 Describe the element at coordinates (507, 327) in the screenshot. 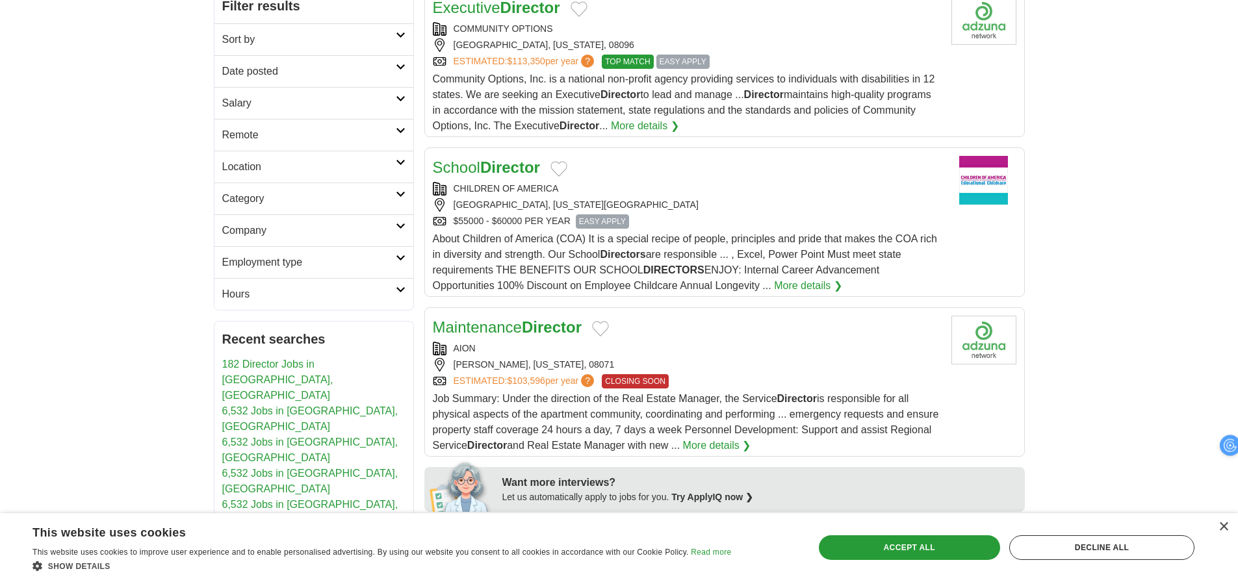

I see `a: MaintenanceDirector` at that location.